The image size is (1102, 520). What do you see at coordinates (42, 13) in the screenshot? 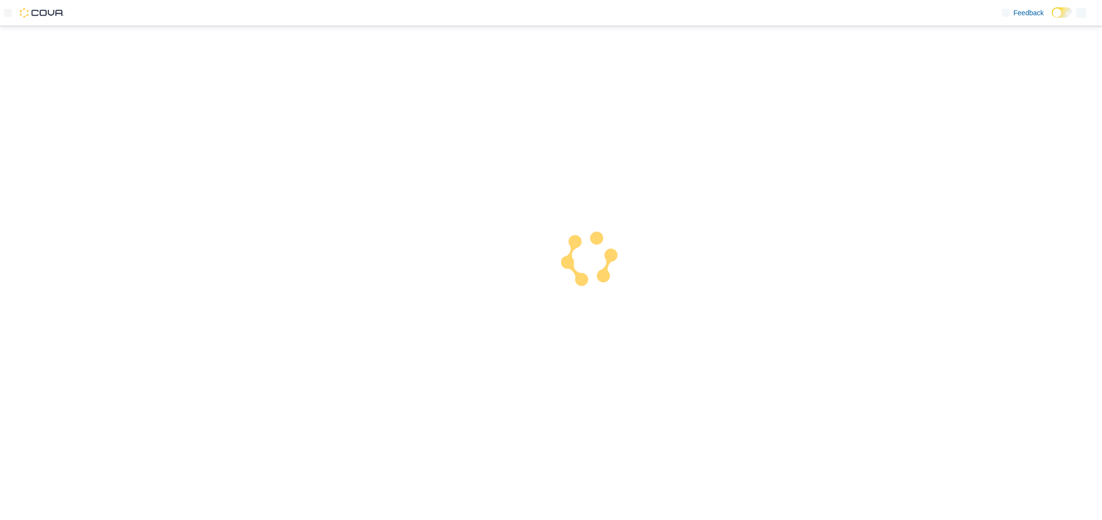
I see `img: Cova` at bounding box center [42, 13].